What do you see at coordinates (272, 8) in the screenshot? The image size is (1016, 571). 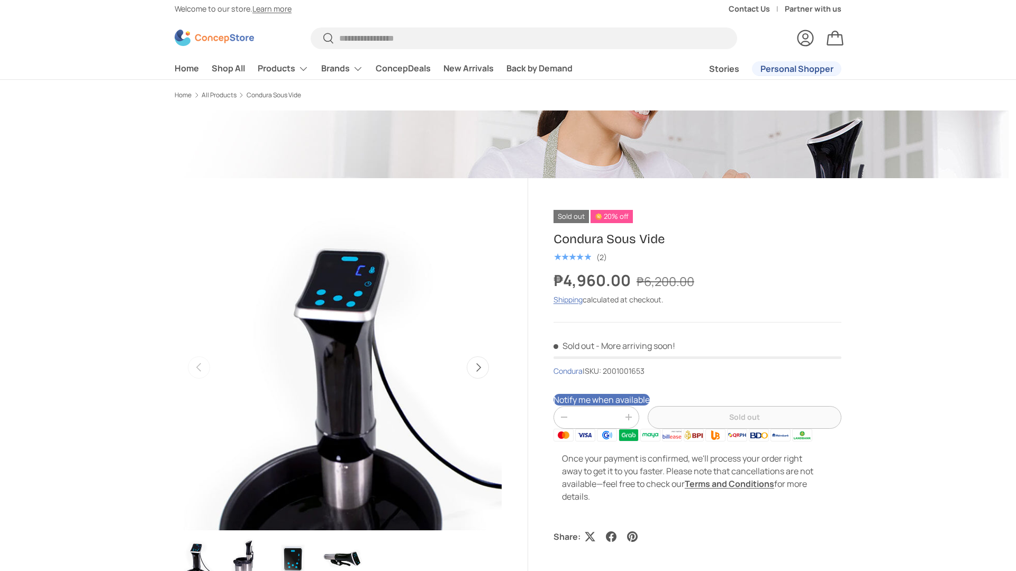 I see `a: Learn more` at bounding box center [272, 8].